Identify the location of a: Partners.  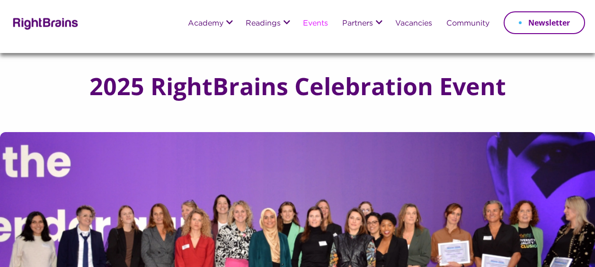
(358, 24).